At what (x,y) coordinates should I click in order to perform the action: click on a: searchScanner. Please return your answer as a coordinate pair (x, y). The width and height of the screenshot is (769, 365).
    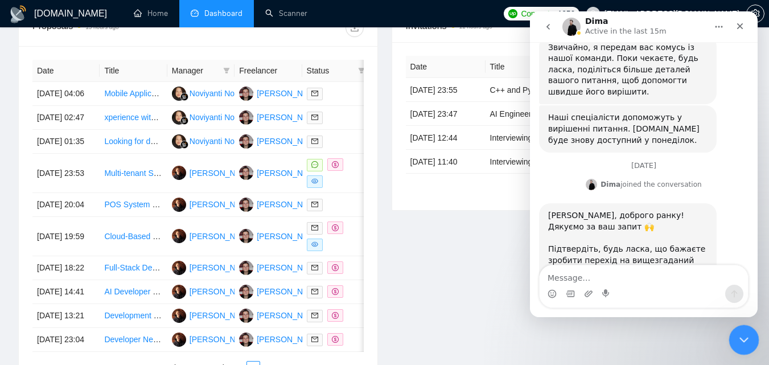
    Looking at the image, I should click on (286, 13).